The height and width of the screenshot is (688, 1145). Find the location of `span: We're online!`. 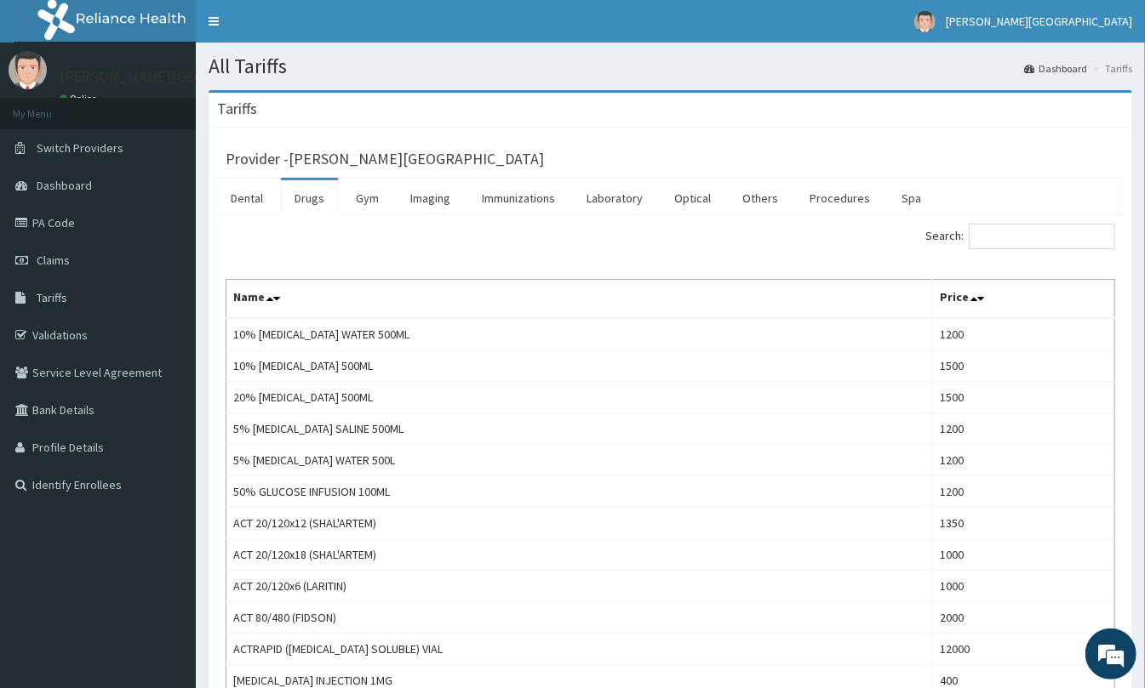

span: We're online! is located at coordinates (167, 300).